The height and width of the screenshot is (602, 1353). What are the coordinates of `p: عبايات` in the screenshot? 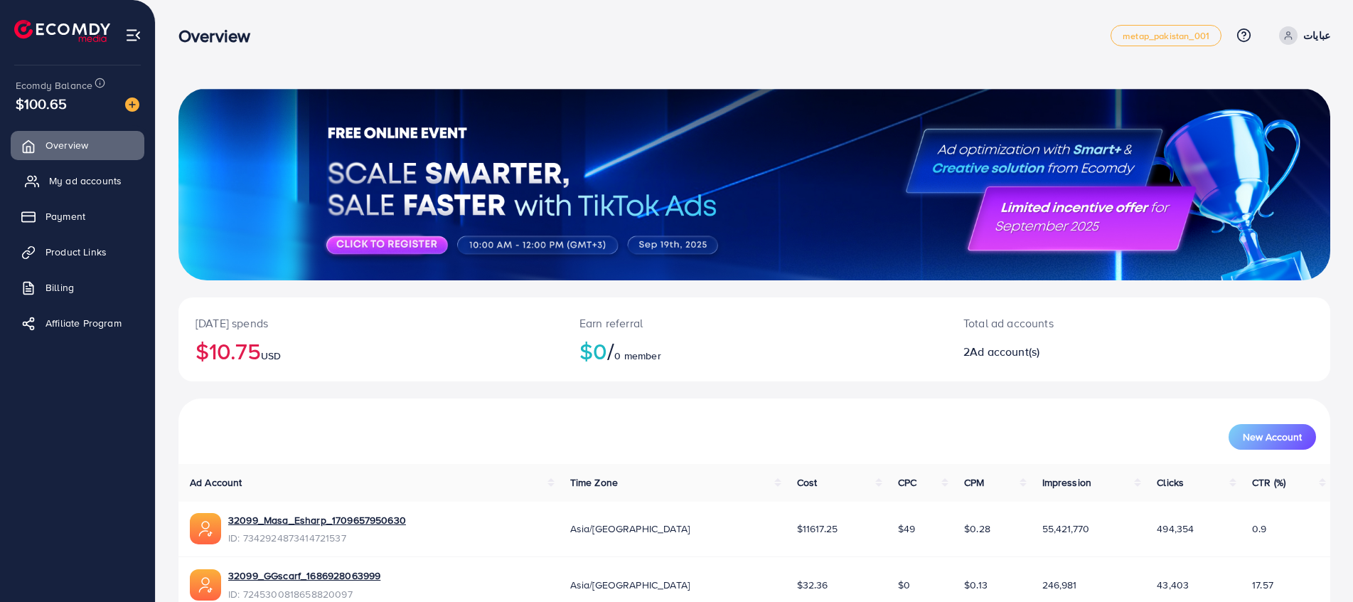 It's located at (1317, 36).